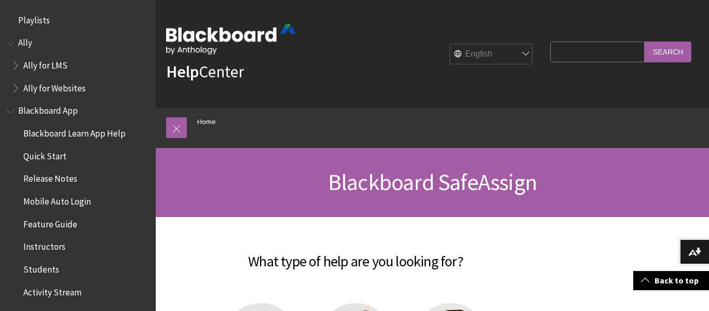 This screenshot has width=709, height=311. What do you see at coordinates (45, 63) in the screenshot?
I see `span: Ally for LMS` at bounding box center [45, 63].